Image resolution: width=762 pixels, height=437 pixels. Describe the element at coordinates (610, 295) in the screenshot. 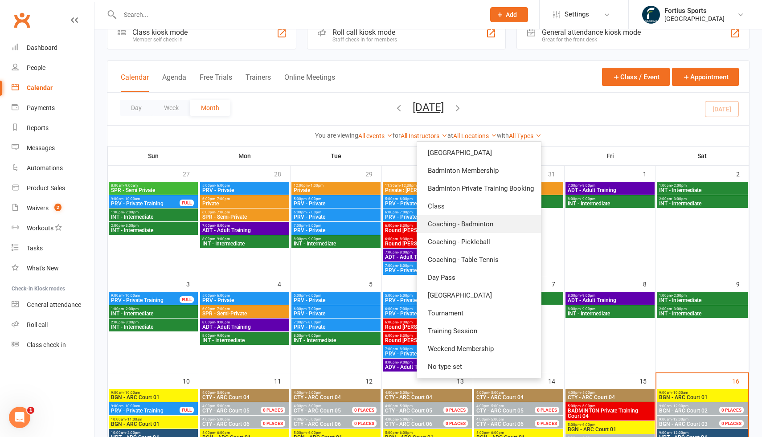

I see `span: 8:00pm` at that location.